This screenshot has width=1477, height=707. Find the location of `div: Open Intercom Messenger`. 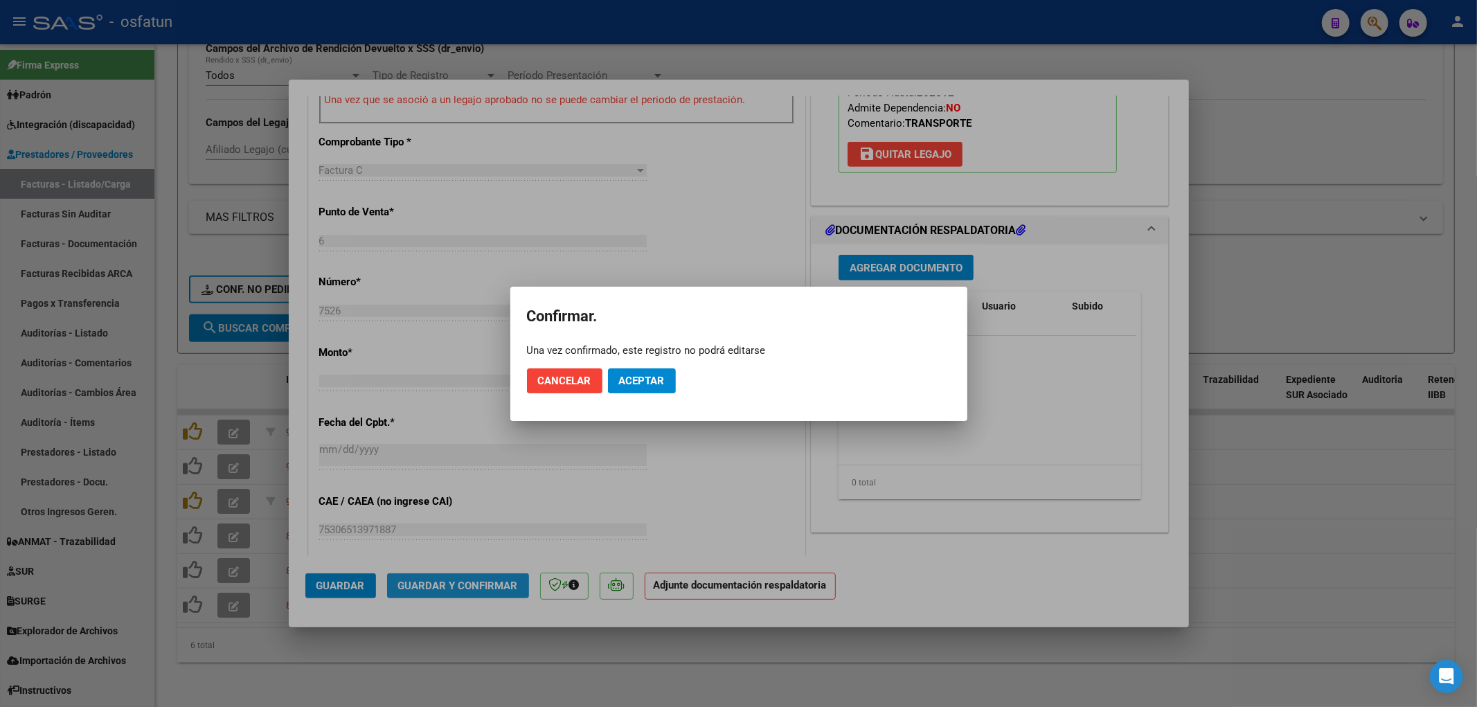

div: Open Intercom Messenger is located at coordinates (1447, 677).